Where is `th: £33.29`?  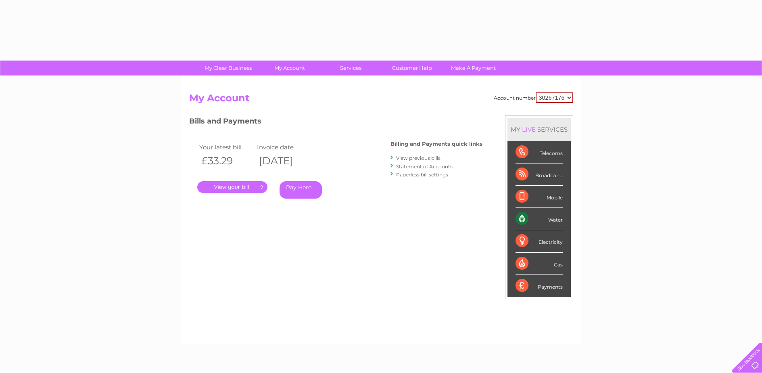 th: £33.29 is located at coordinates (226, 161).